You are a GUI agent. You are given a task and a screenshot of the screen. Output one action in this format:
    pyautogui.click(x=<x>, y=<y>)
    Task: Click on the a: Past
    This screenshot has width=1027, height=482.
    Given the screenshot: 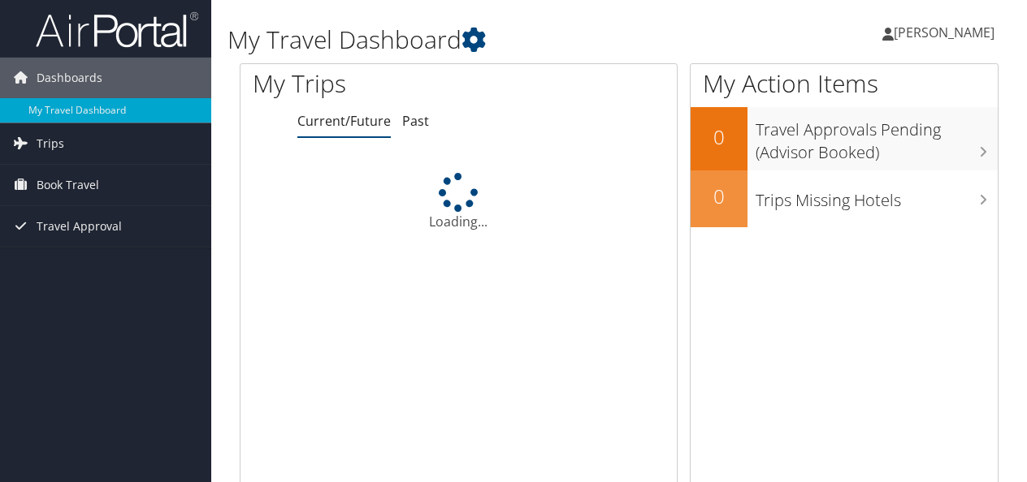 What is the action you would take?
    pyautogui.click(x=415, y=121)
    